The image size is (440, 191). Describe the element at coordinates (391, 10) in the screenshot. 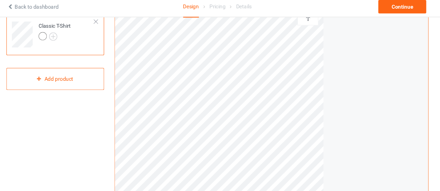

I see `div: Continue` at that location.